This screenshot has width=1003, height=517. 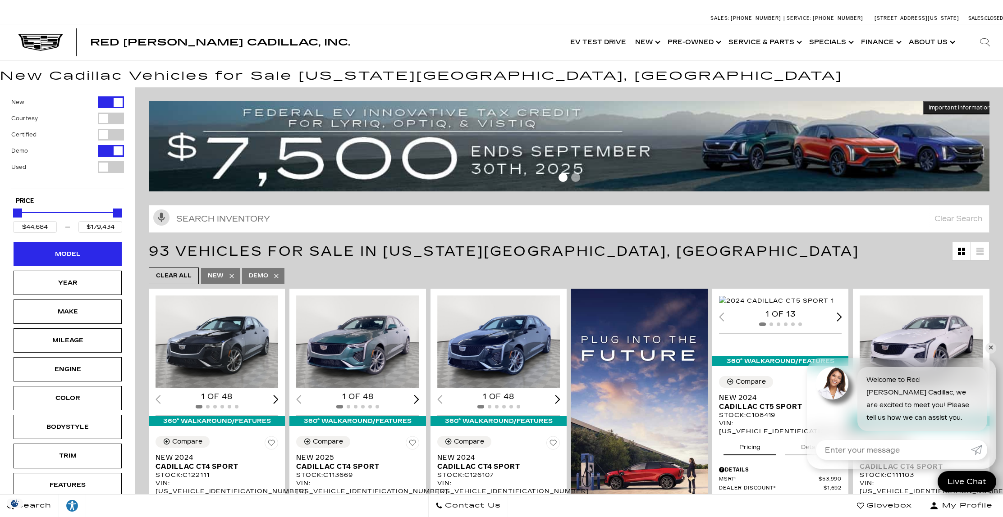 What do you see at coordinates (68, 283) in the screenshot?
I see `div: YearYear` at bounding box center [68, 283].